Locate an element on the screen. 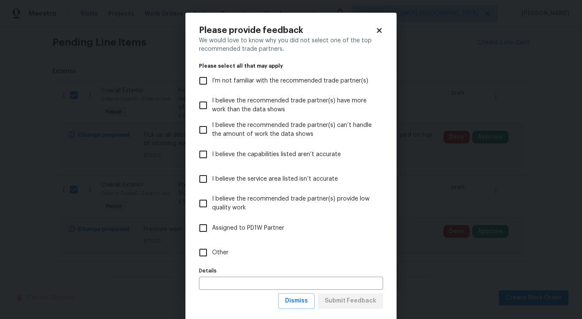 The height and width of the screenshot is (319, 582). span: I believe the recommended trade partner(s) can’t handle the amount of work the data shows is located at coordinates (294, 130).